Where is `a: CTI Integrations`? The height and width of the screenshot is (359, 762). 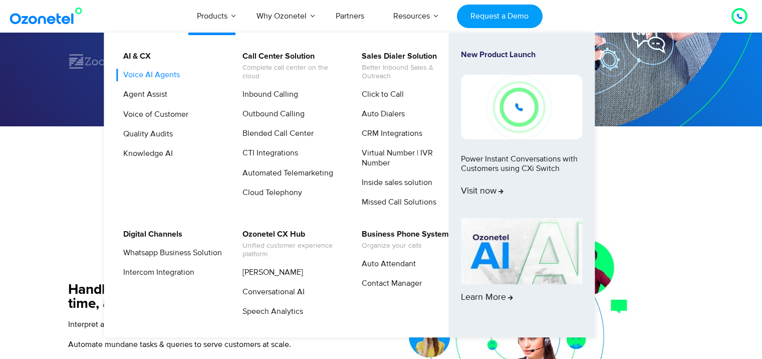
a: CTI Integrations is located at coordinates (268, 153).